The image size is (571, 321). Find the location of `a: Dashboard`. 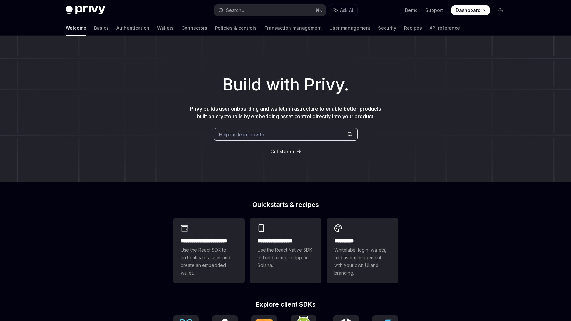

a: Dashboard is located at coordinates (471, 10).